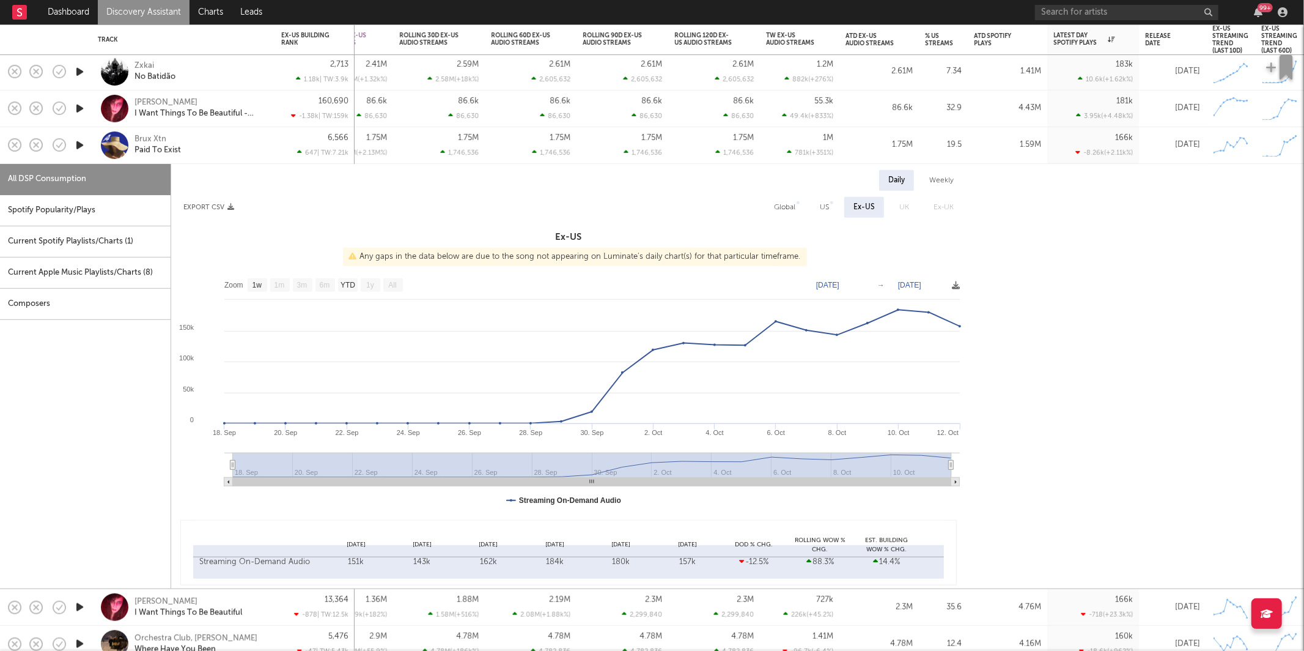 The image size is (1304, 651). I want to click on div: Ex-US, so click(864, 207).